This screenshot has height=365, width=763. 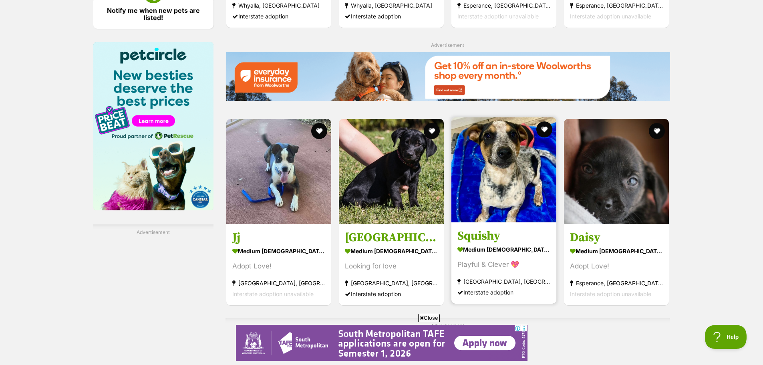 I want to click on img: Paris - Border Collie x Australian Kelpie Dog, so click(x=391, y=171).